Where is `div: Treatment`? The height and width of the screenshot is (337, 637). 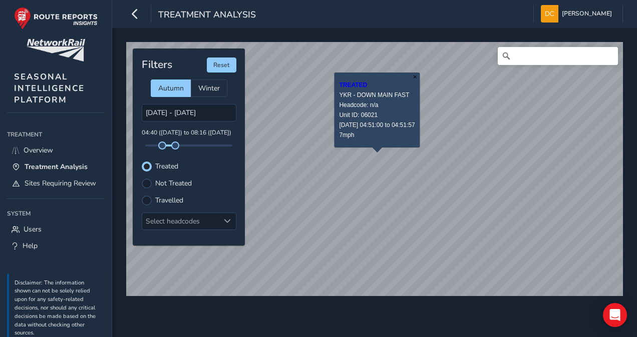 div: Treatment is located at coordinates (56, 135).